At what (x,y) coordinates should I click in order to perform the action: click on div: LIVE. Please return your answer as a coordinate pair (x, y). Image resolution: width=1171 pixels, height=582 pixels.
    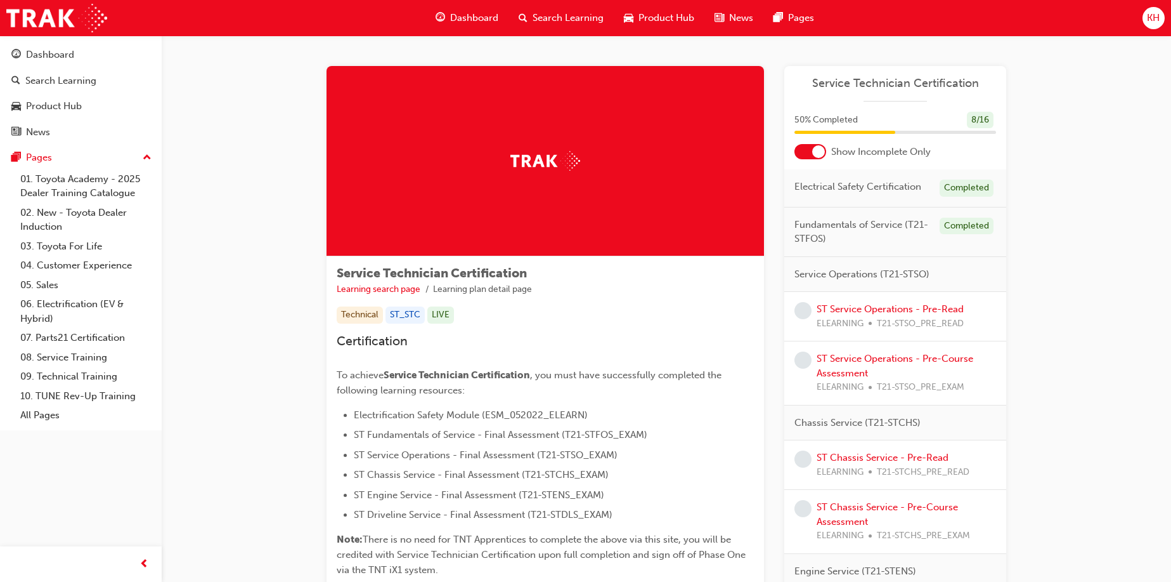
    Looking at the image, I should click on (441, 315).